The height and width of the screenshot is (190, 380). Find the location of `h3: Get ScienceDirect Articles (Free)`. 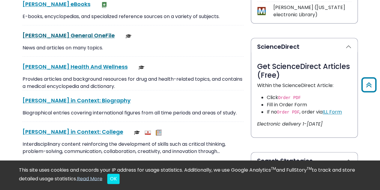

h3: Get ScienceDirect Articles (Free) is located at coordinates (304, 71).